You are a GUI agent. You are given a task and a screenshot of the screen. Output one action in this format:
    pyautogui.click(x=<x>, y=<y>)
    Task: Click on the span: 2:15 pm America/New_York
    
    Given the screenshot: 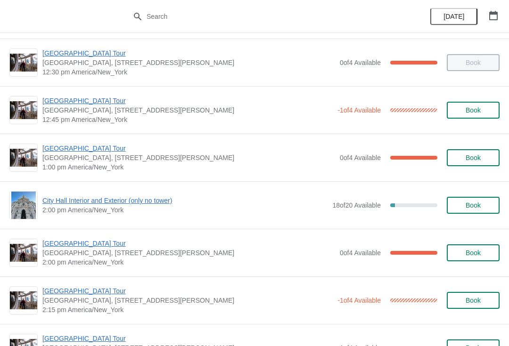 What is the action you would take?
    pyautogui.click(x=187, y=310)
    